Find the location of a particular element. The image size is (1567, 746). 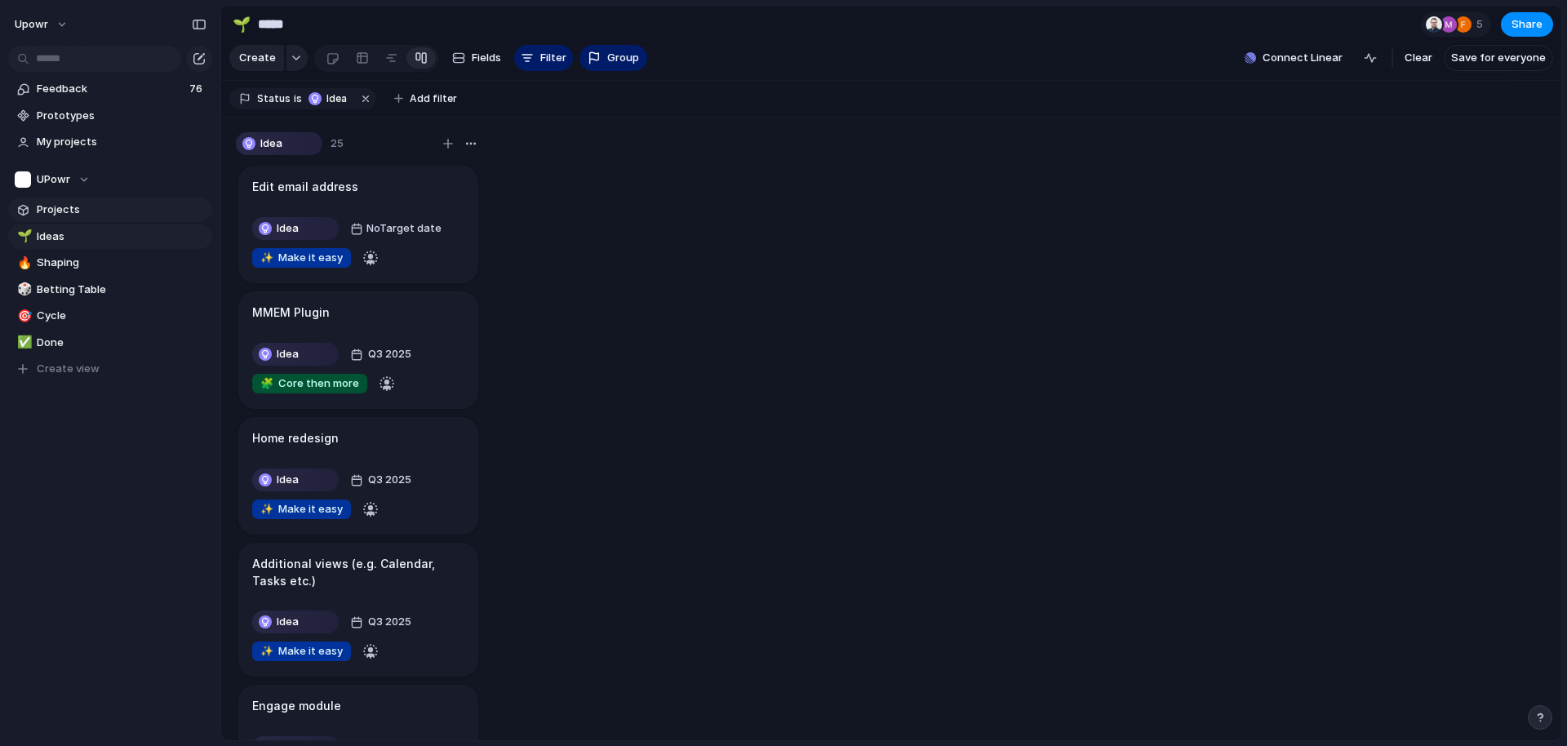

button: Connect Linear is located at coordinates (1294, 58).